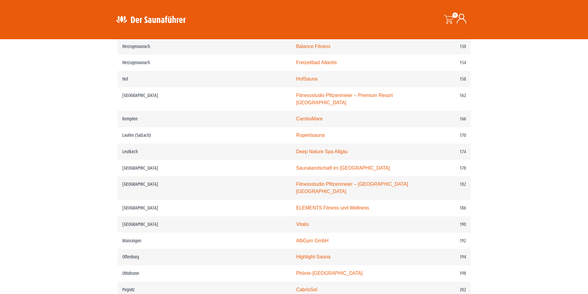  I want to click on td: 170, so click(443, 135).